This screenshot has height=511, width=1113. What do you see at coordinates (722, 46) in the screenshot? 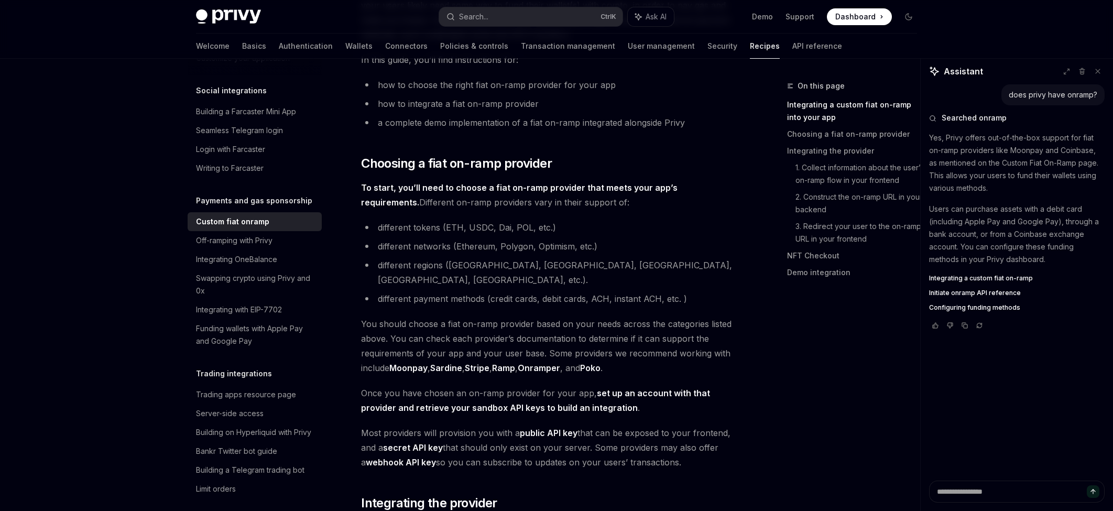
I see `a: Security` at bounding box center [722, 46].